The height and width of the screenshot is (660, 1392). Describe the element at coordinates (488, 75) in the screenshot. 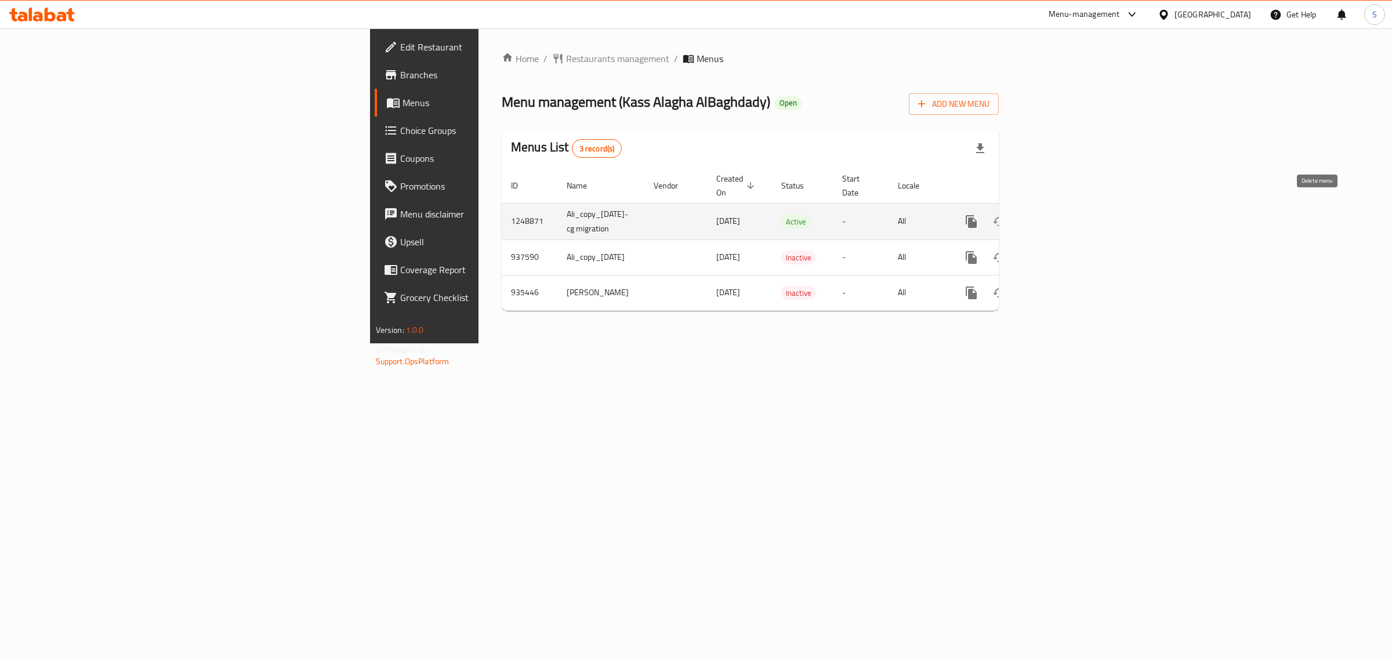

I see `a: Branches` at that location.